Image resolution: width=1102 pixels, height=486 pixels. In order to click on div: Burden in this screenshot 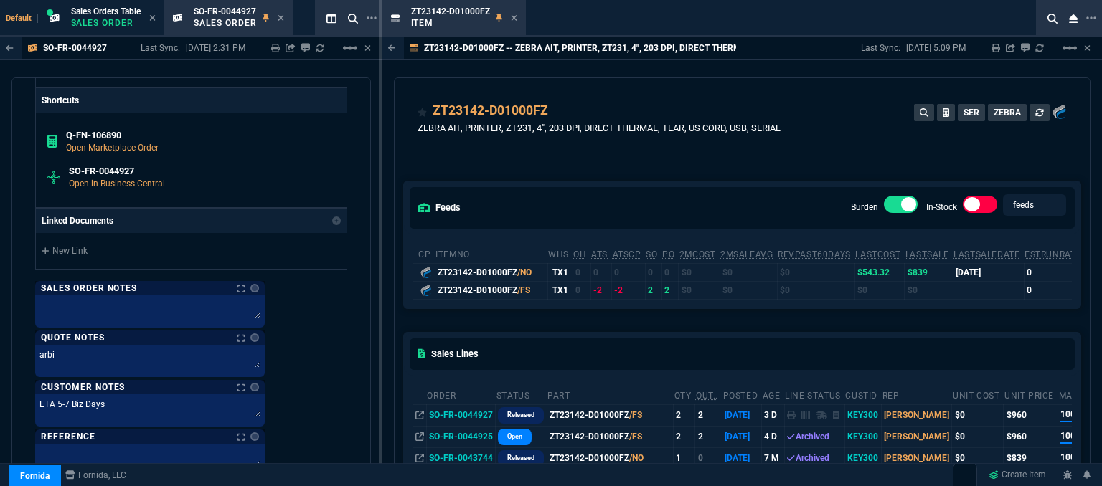, I will do `click(901, 207)`.